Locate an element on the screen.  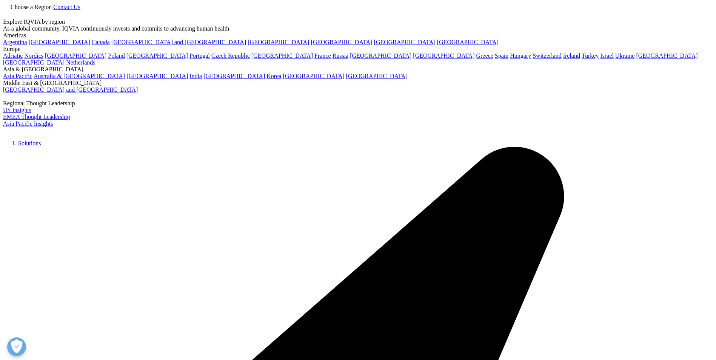
a: US Insights is located at coordinates (17, 110).